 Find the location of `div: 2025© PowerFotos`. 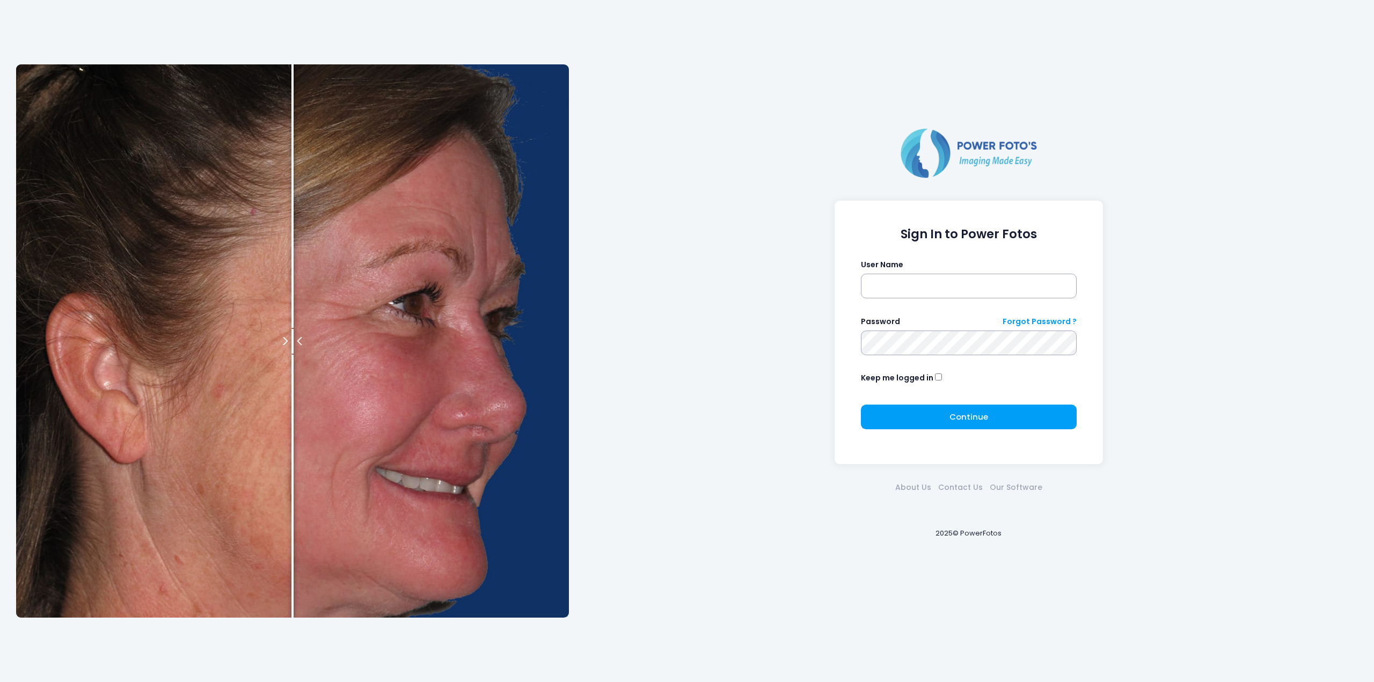

div: 2025© PowerFotos is located at coordinates (969, 533).